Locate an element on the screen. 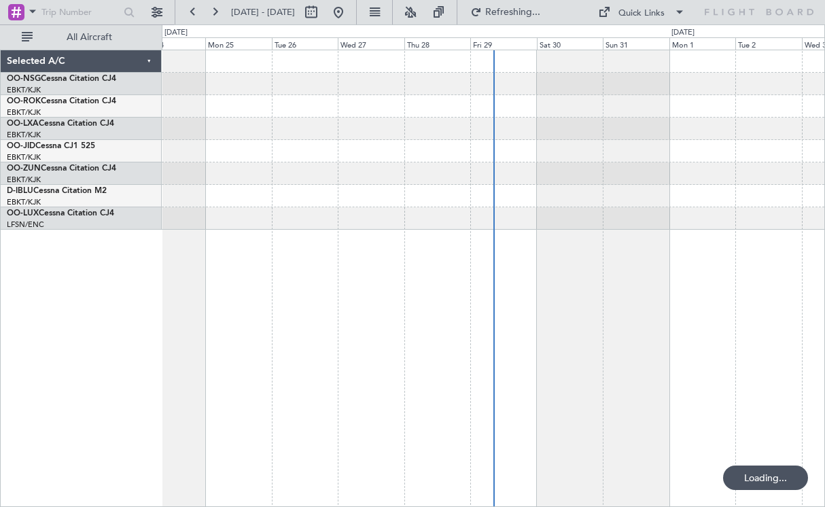 This screenshot has height=507, width=825. a: OO-ROKCessna Citation CJ4 is located at coordinates (61, 101).